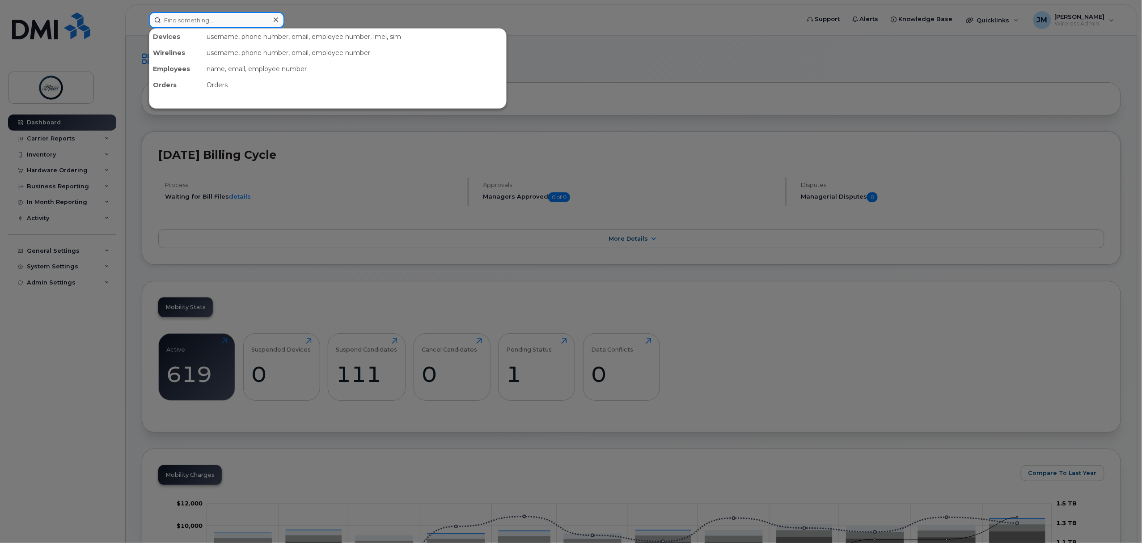 This screenshot has width=1142, height=543. What do you see at coordinates (355, 53) in the screenshot?
I see `div: username, phone number, email, employee number` at bounding box center [355, 53].